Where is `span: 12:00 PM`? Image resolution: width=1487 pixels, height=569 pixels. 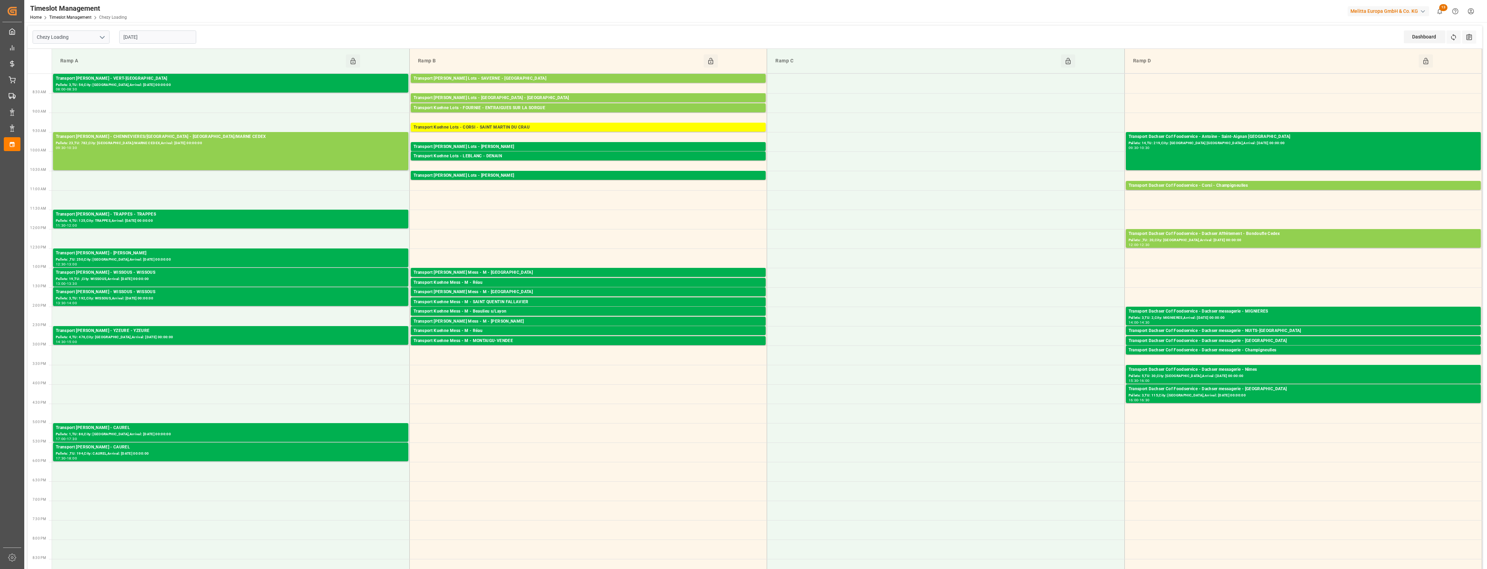
span: 12:00 PM is located at coordinates (38, 228).